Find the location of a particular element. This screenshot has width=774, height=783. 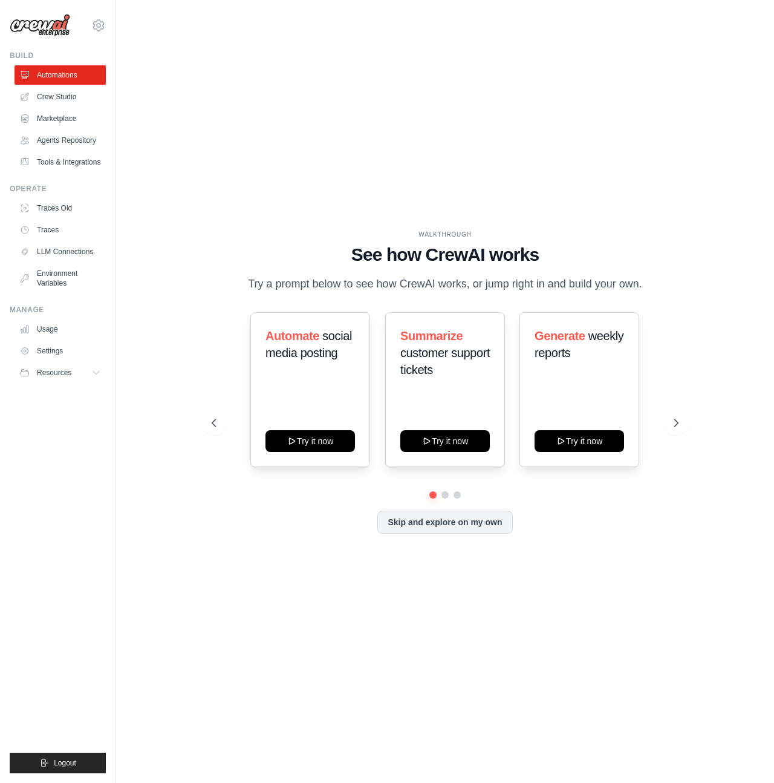

a: Agents Repository is located at coordinates (60, 140).